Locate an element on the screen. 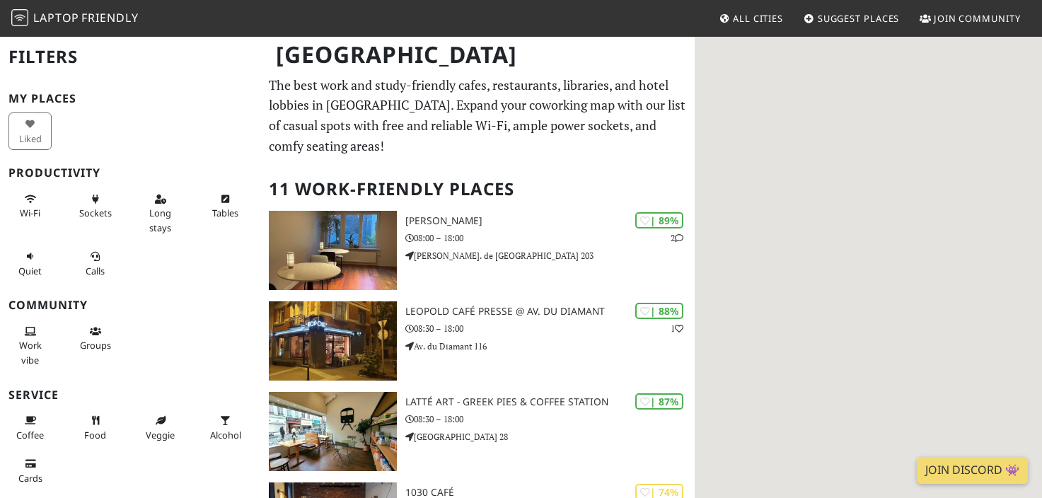 The height and width of the screenshot is (498, 1042). a: Leopold Café Presse @ Av. du Diamant | 88% 1 Leopold Café Presse @ Av. du Diamant 08:30 – 18:00 A... is located at coordinates (477, 341).